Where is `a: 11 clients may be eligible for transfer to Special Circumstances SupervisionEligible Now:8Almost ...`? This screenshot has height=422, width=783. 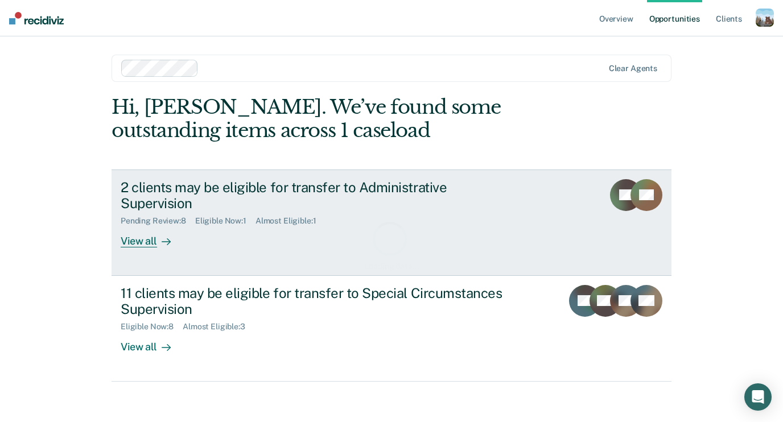
a: 11 clients may be eligible for transfer to Special Circumstances SupervisionEligible Now:8Almost ... is located at coordinates (391, 329).